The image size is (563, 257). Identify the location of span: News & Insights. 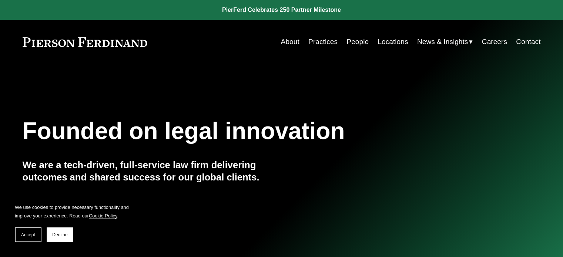
(443, 42).